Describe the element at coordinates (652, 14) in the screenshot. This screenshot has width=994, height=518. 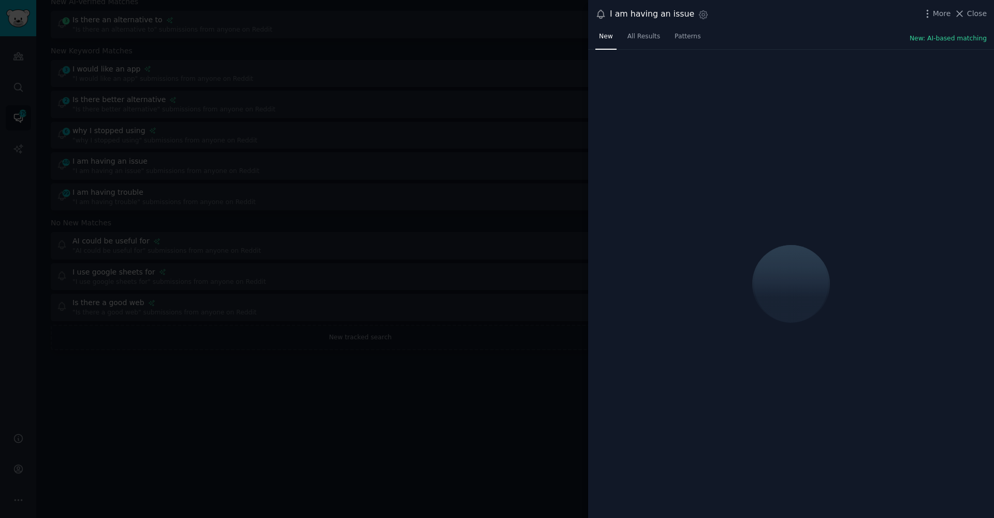
I see `div: I am having an issue` at that location.